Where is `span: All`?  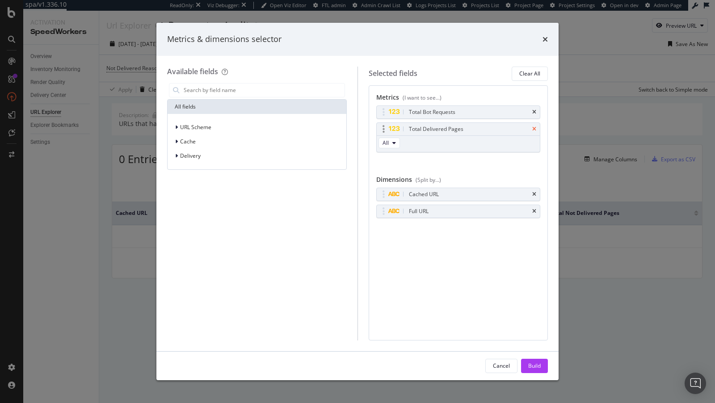
span: All is located at coordinates (386, 143).